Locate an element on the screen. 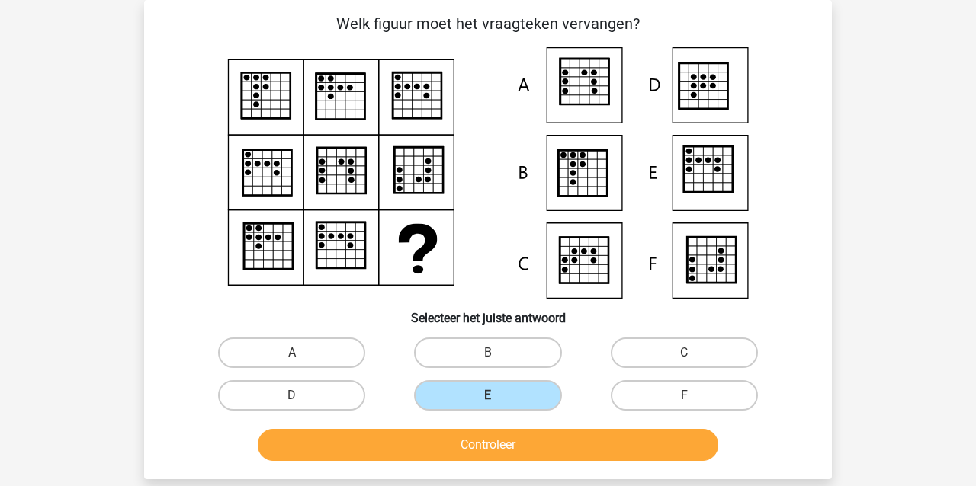 This screenshot has width=976, height=486. p: Welk figuur moet het vraagteken vervangen? is located at coordinates (488, 24).